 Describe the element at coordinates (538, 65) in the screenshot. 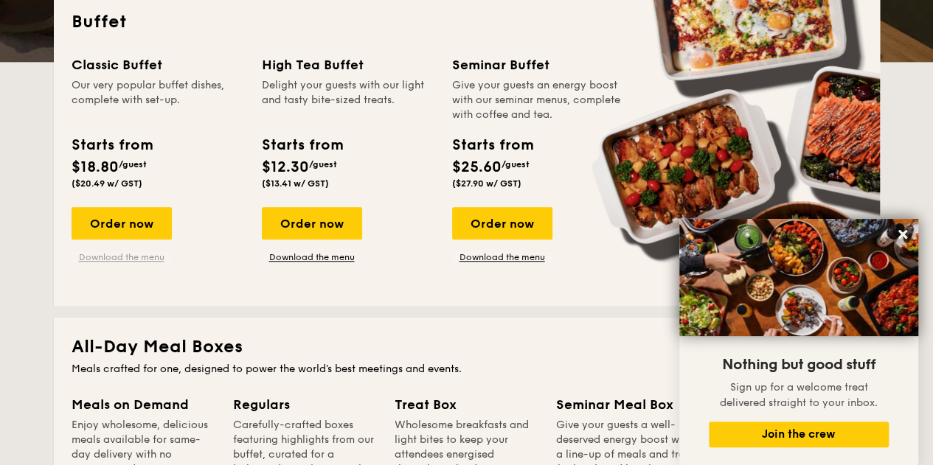

I see `div: Seminar Buffet` at that location.